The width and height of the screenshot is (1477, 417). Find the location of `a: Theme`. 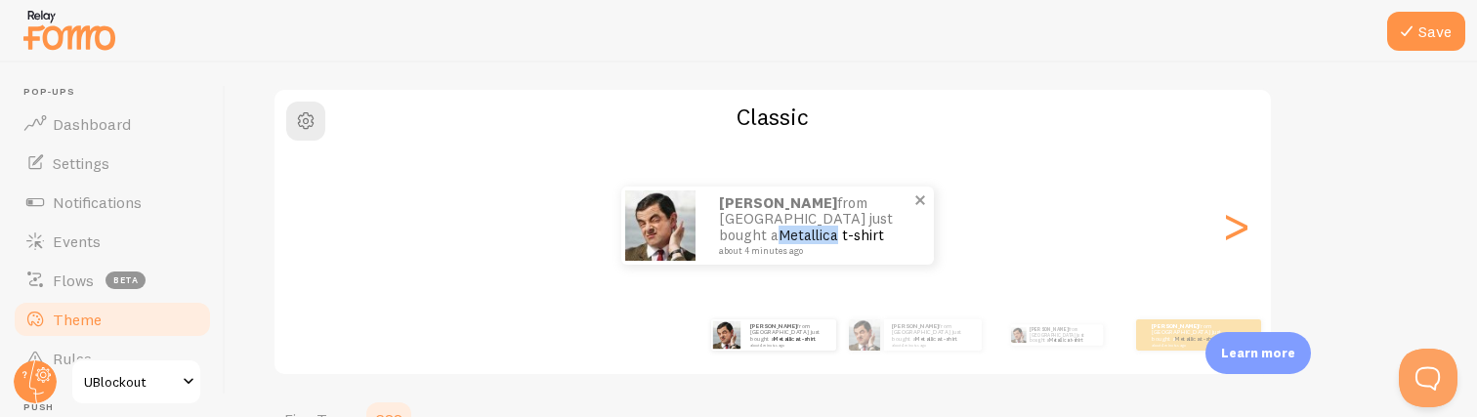

a: Theme is located at coordinates (112, 319).